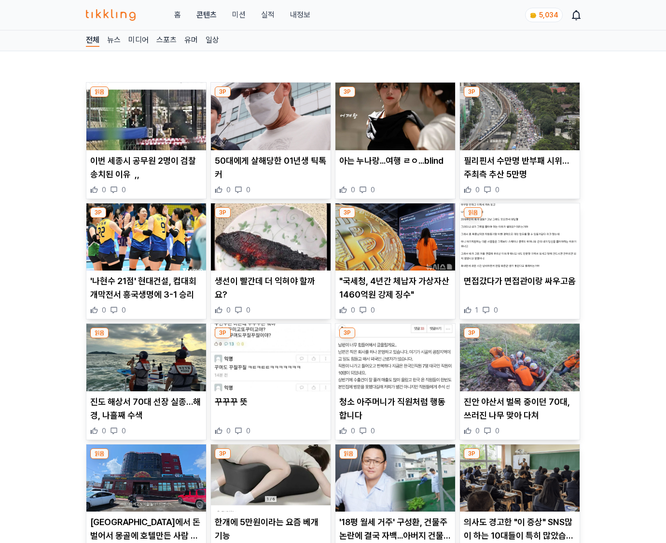  What do you see at coordinates (520, 237) in the screenshot?
I see `img: 면접갔다가 면접관이랑 싸우고옴` at bounding box center [520, 237].